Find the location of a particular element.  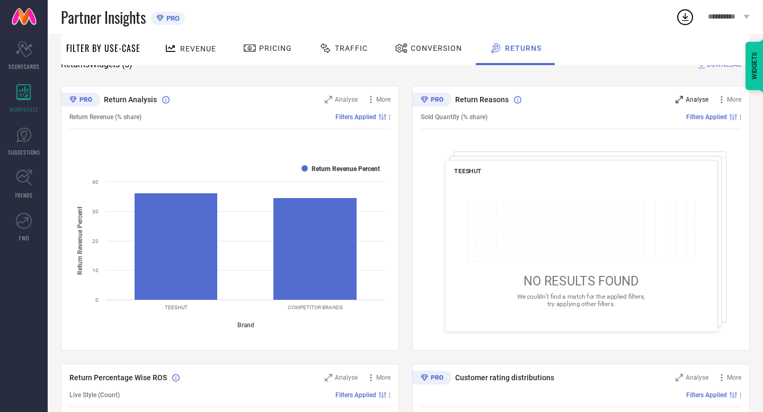

span: Returns is located at coordinates (523, 48).